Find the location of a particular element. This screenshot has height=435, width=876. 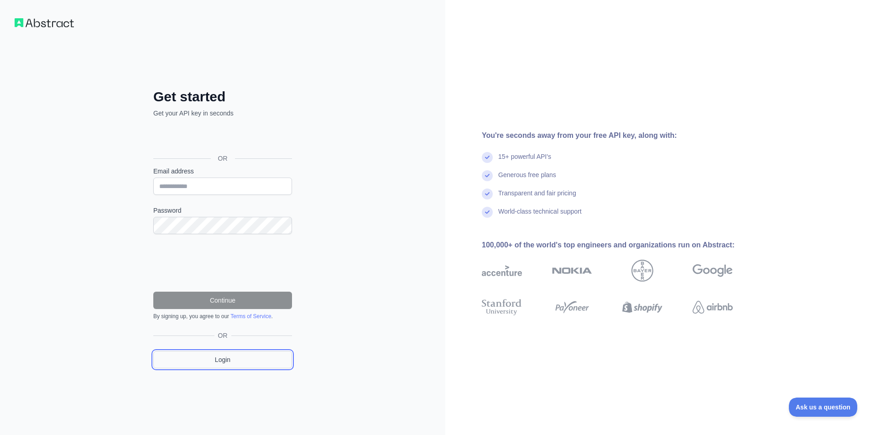

p: Get your API key in seconds is located at coordinates (223, 113).